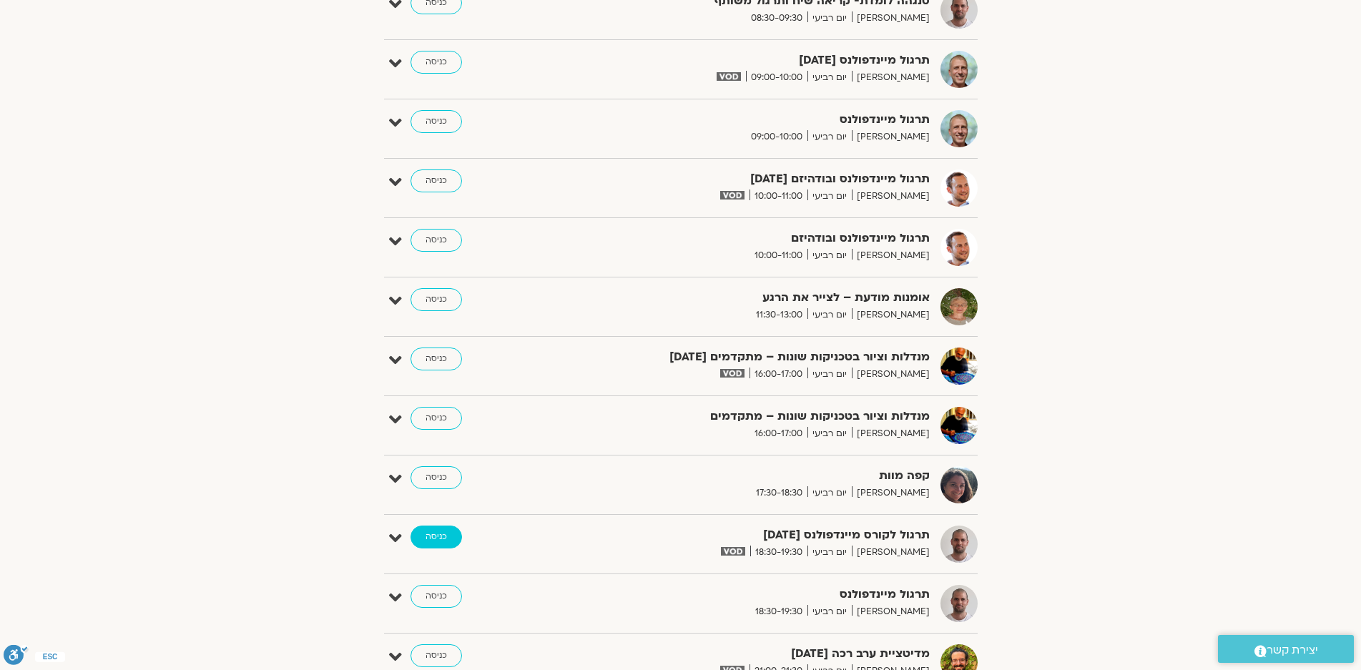  What do you see at coordinates (754, 476) in the screenshot?
I see `strong: קפה מוות` at bounding box center [754, 476].